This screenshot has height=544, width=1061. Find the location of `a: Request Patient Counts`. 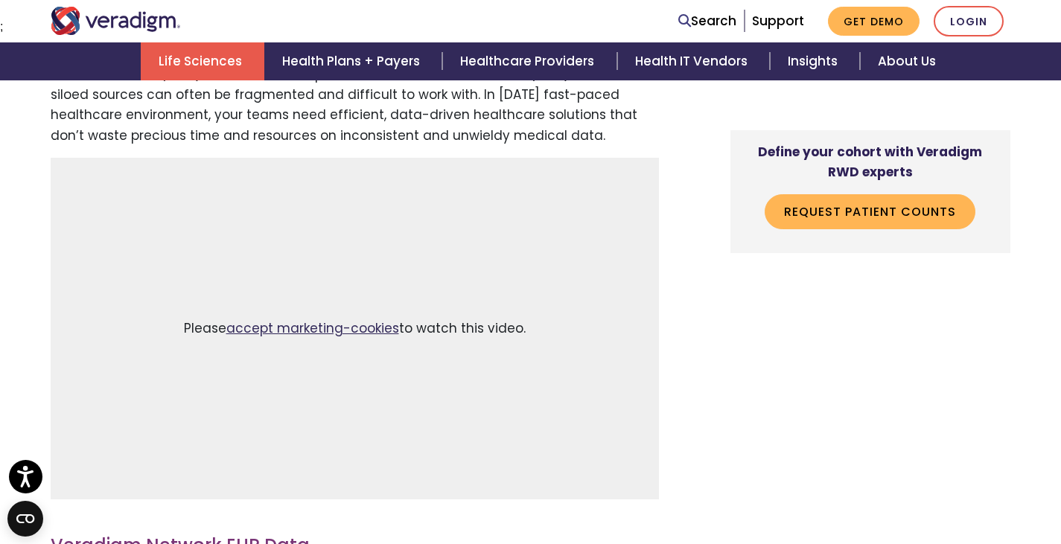

a: Request Patient Counts is located at coordinates (870, 211).